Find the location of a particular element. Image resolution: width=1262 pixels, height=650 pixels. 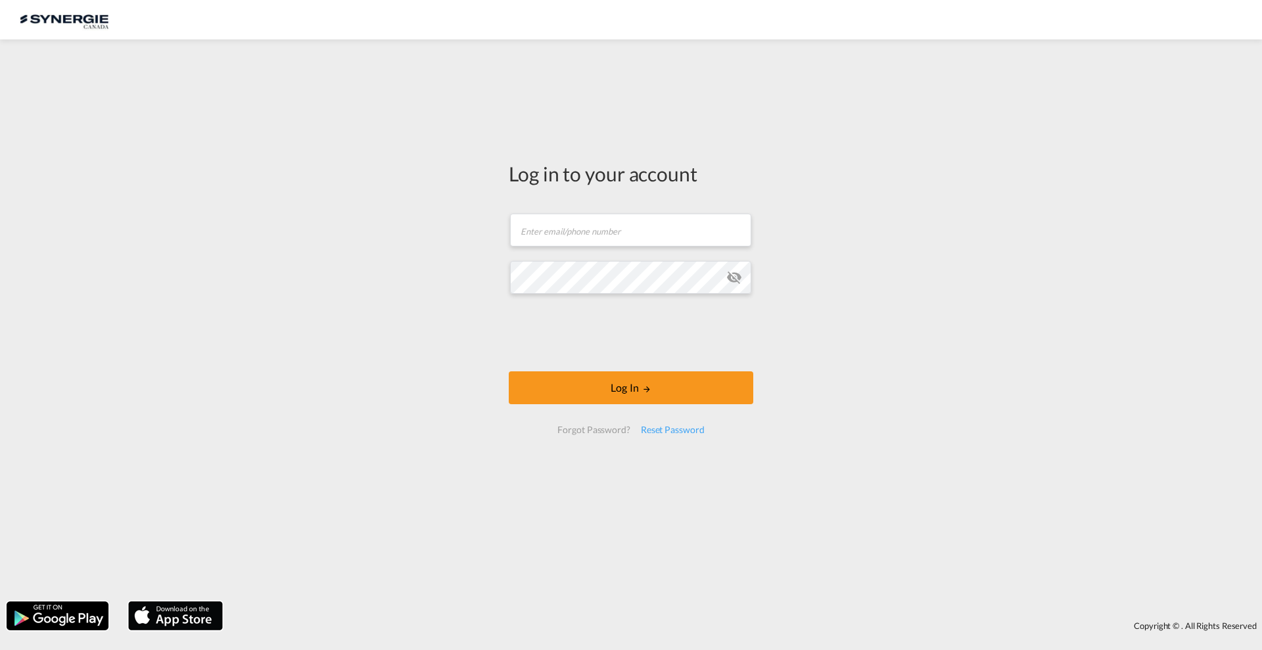

img: google.png is located at coordinates (57, 616).